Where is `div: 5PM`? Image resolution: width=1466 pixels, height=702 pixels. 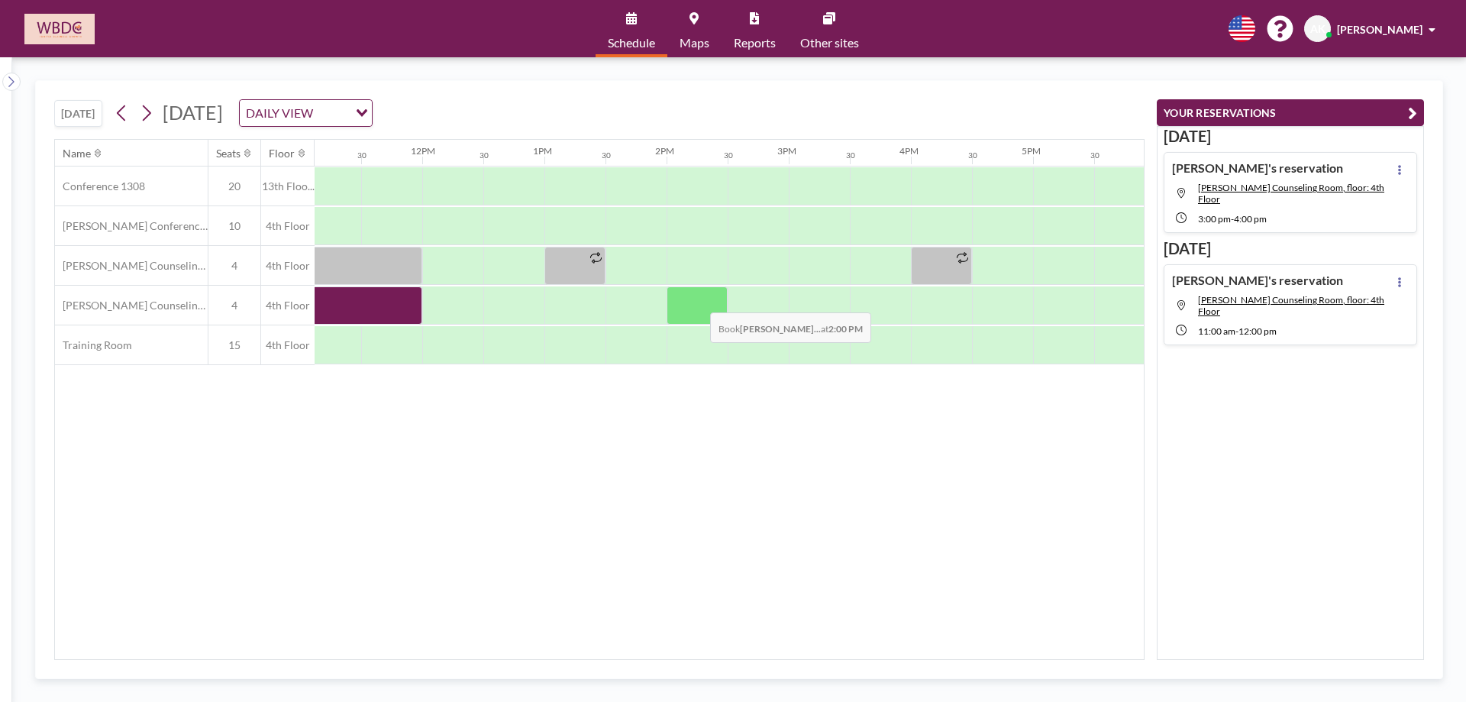 div: 5PM is located at coordinates (1031, 150).